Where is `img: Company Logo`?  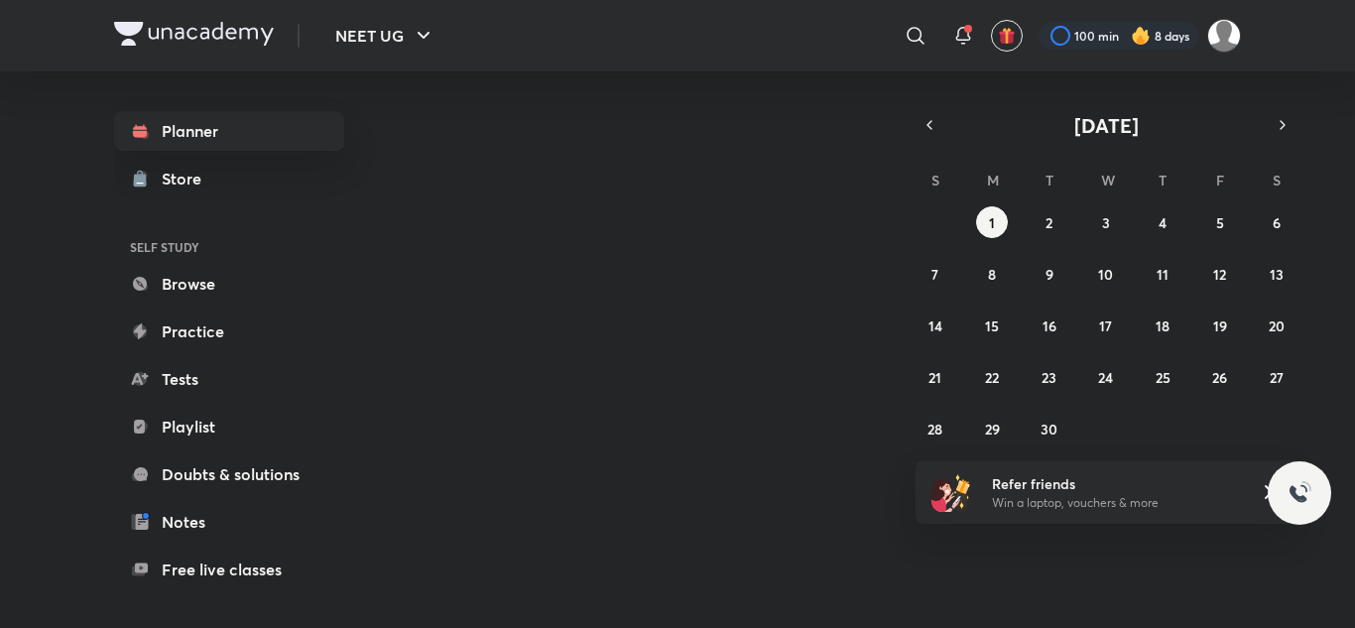
img: Company Logo is located at coordinates (193, 34).